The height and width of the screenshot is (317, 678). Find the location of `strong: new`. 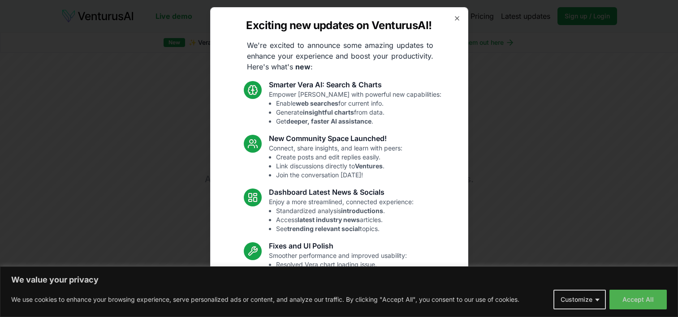

strong: new is located at coordinates (303, 67).